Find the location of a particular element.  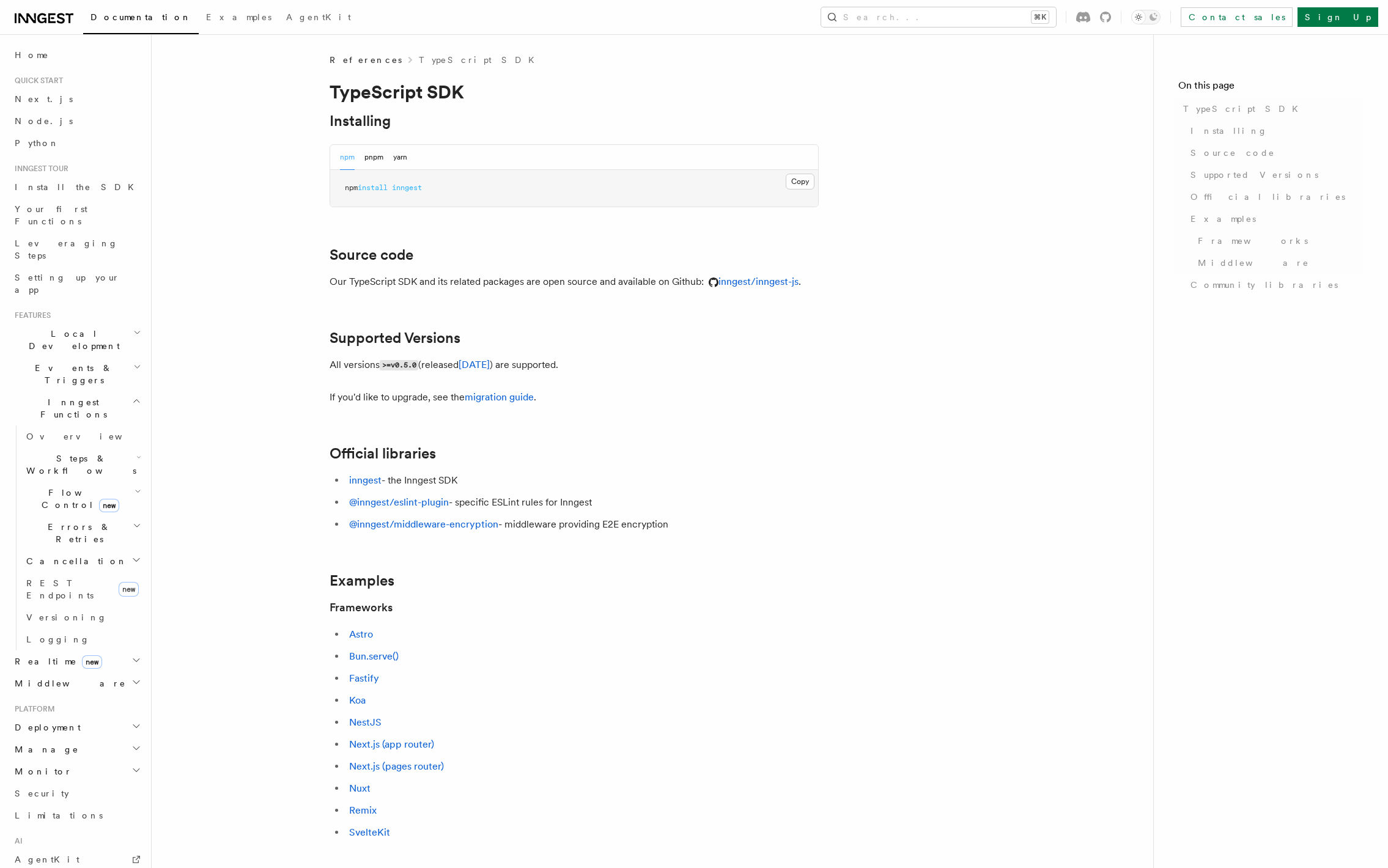

span: Security is located at coordinates (41, 794).